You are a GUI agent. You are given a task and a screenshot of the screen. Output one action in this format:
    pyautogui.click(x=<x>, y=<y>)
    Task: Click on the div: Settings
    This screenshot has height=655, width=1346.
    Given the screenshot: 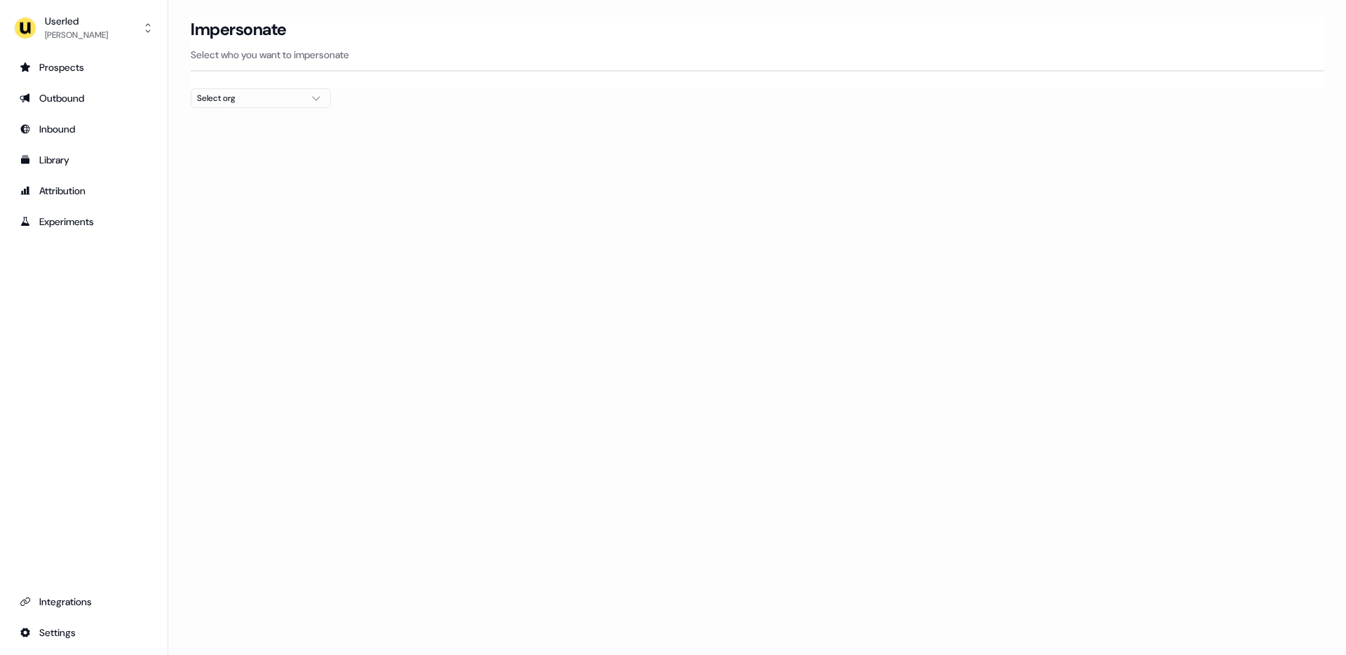 What is the action you would take?
    pyautogui.click(x=83, y=632)
    